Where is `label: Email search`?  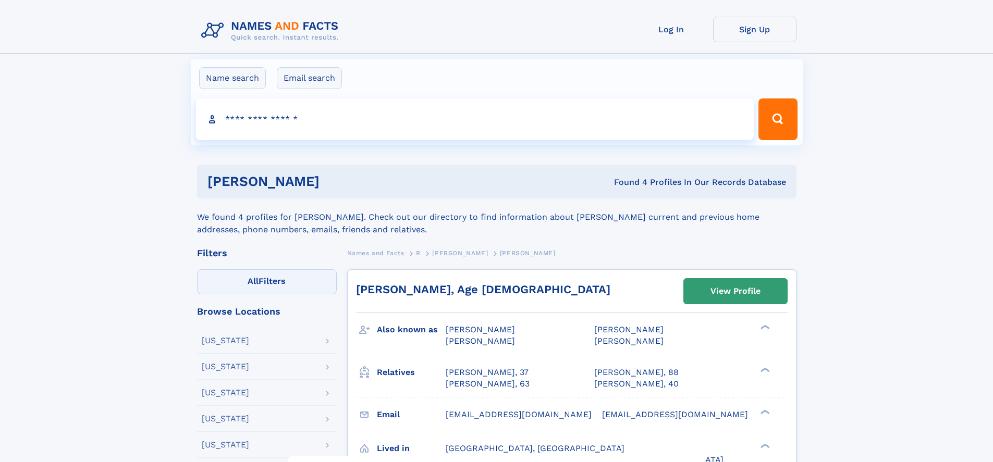 label: Email search is located at coordinates (309, 78).